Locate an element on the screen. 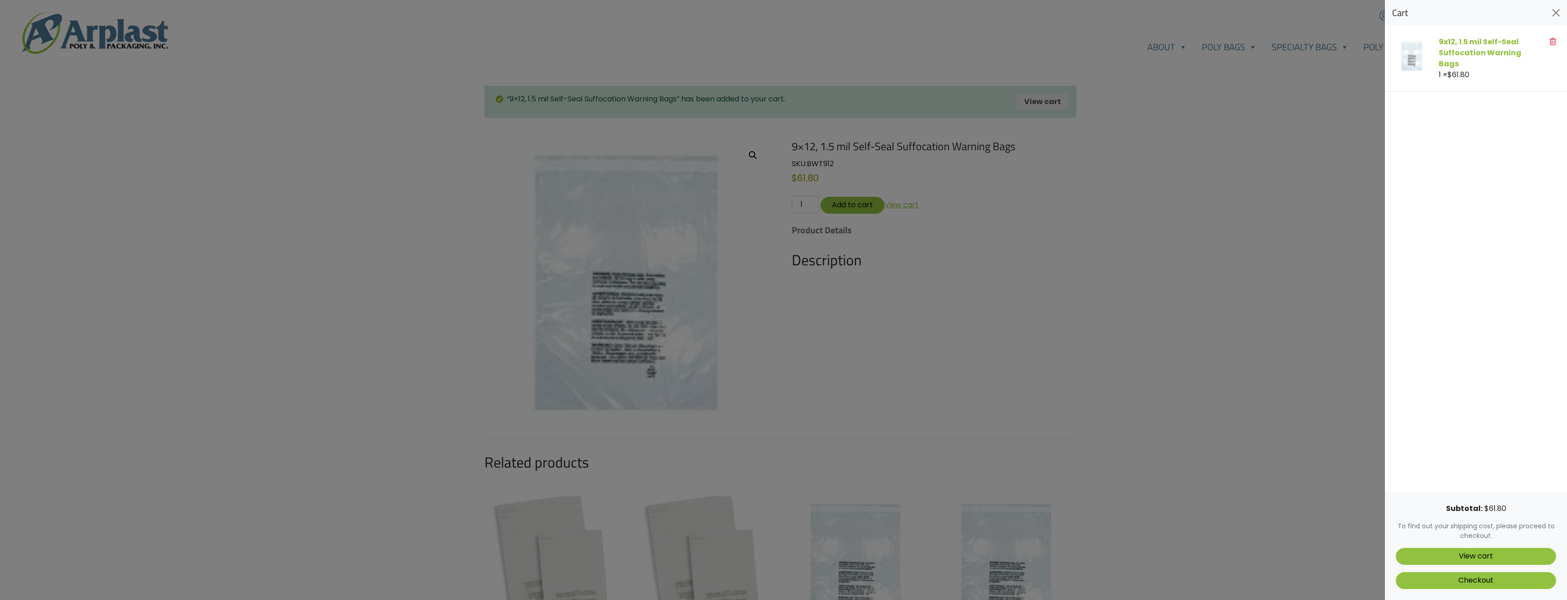 The width and height of the screenshot is (1567, 600). a: 9x12, 1.5 mil Self-Seal Suffocation Warning Bags is located at coordinates (1479, 52).